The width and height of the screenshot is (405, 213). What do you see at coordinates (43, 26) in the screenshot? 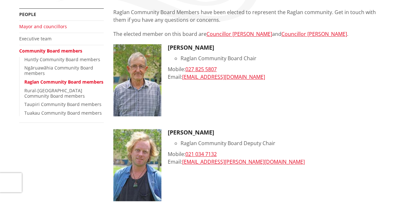
I see `a: Mayor and councillors` at bounding box center [43, 26].